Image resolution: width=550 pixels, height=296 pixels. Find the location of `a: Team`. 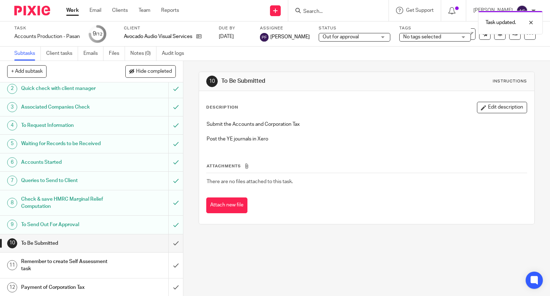

a: Team is located at coordinates (144, 10).